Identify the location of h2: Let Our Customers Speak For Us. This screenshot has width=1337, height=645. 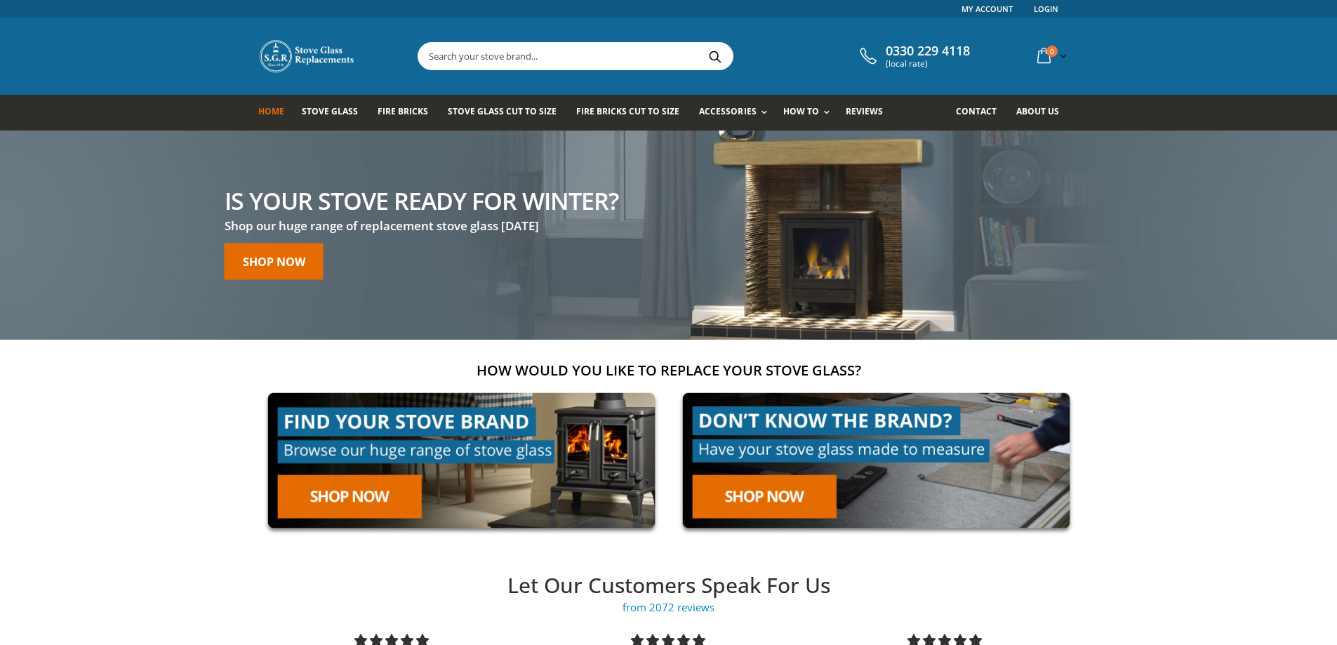
(669, 585).